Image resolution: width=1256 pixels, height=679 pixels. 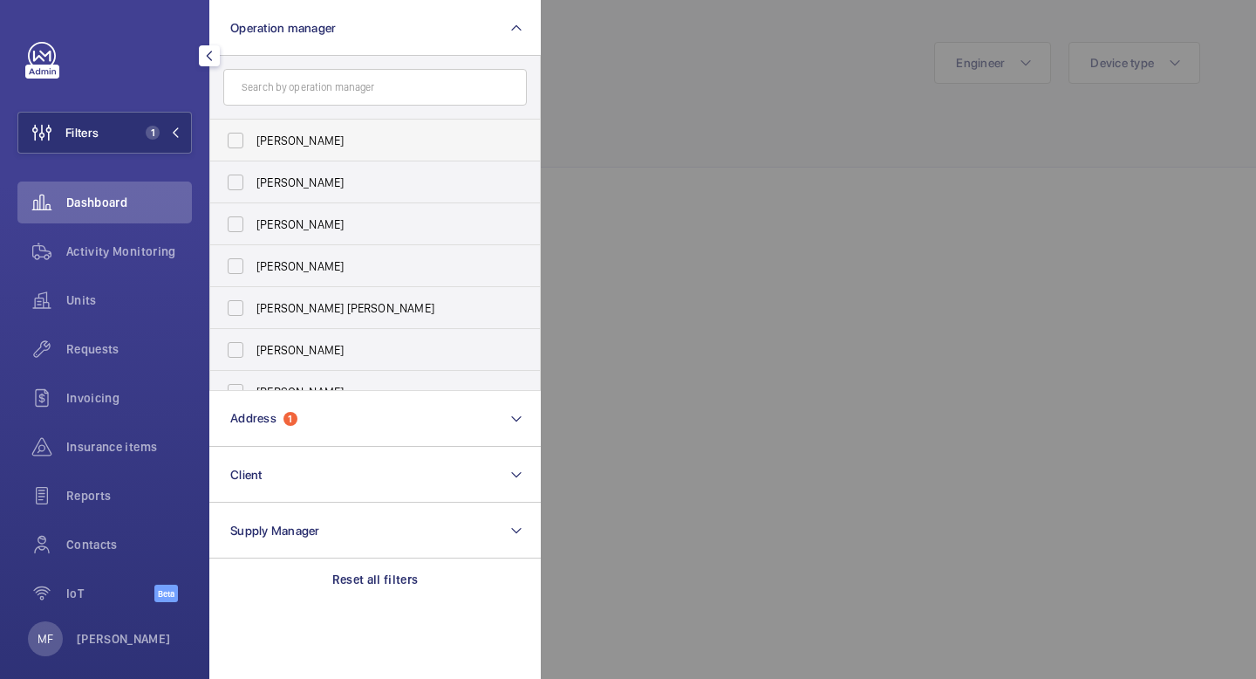 What do you see at coordinates (129, 202) in the screenshot?
I see `span: Dashboard` at bounding box center [129, 202].